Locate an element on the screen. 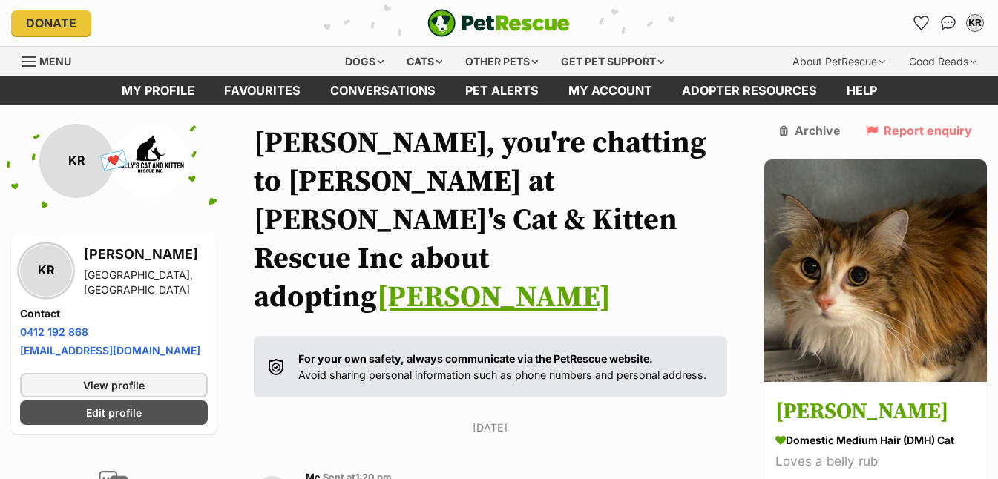  a: Donate is located at coordinates (51, 23).